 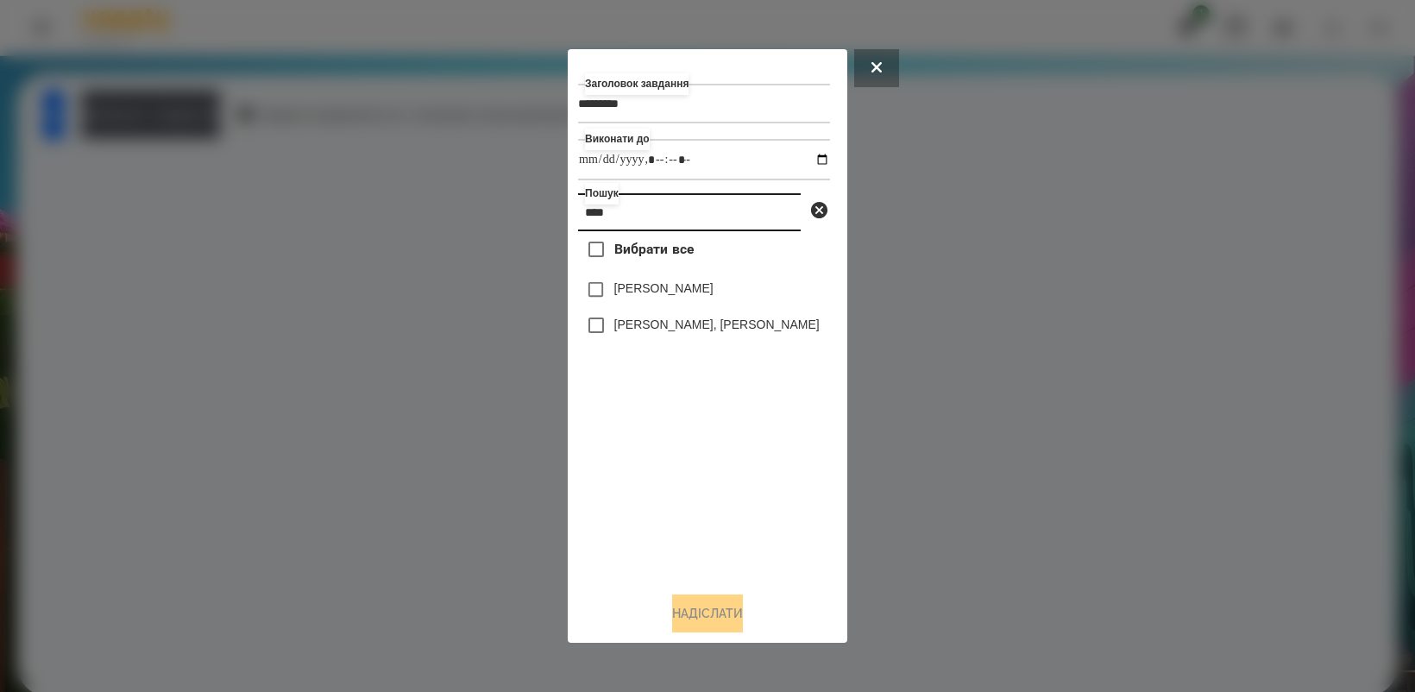 I want to click on label: Пошук, so click(x=601, y=193).